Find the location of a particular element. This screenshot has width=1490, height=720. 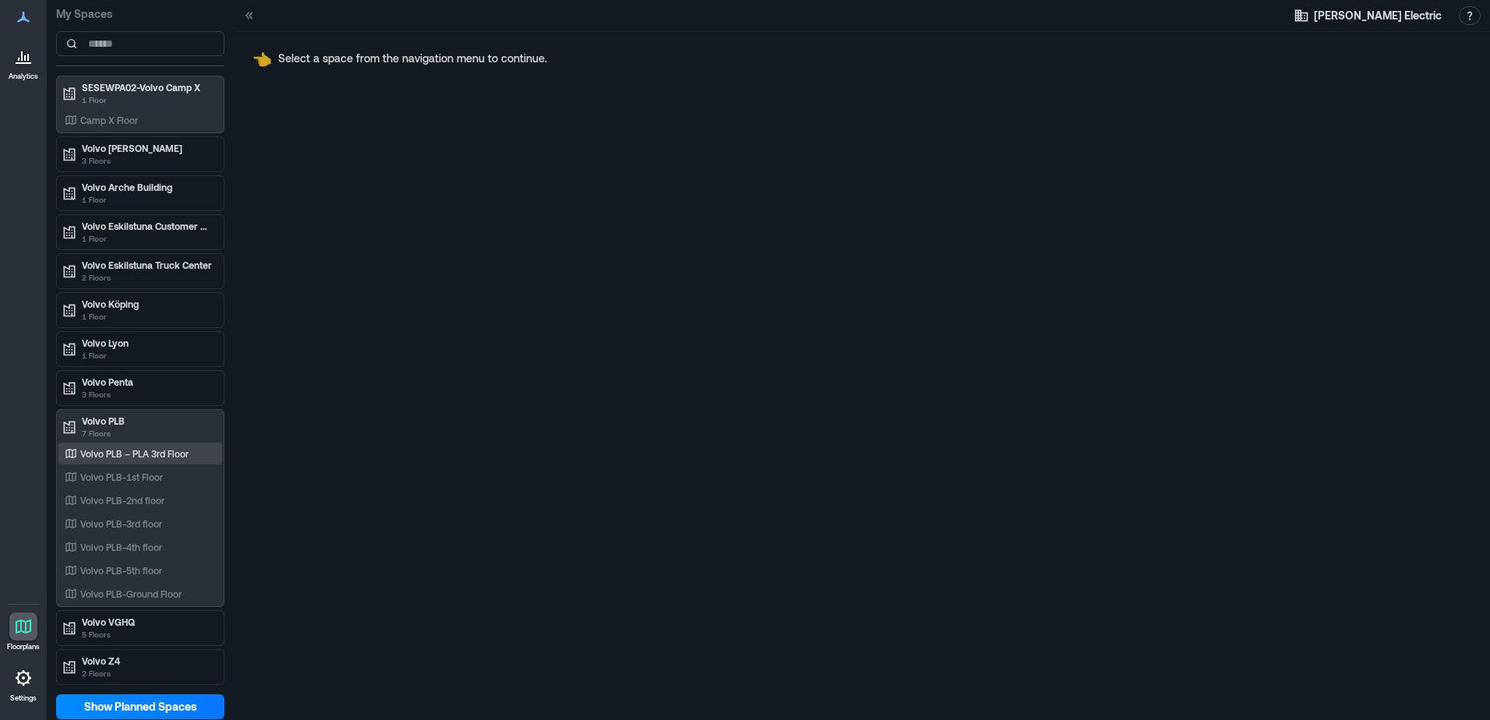

p: SESEWPA02-Volvo Camp X is located at coordinates (147, 87).